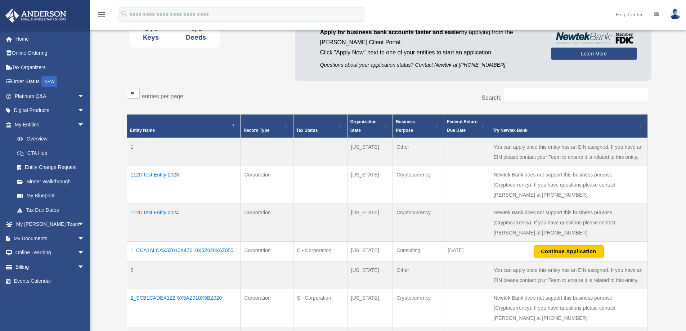 The height and width of the screenshot is (331, 686). What do you see at coordinates (467, 126) in the screenshot?
I see `th: Federal Return Due Date: Activate to sort` at bounding box center [467, 126].